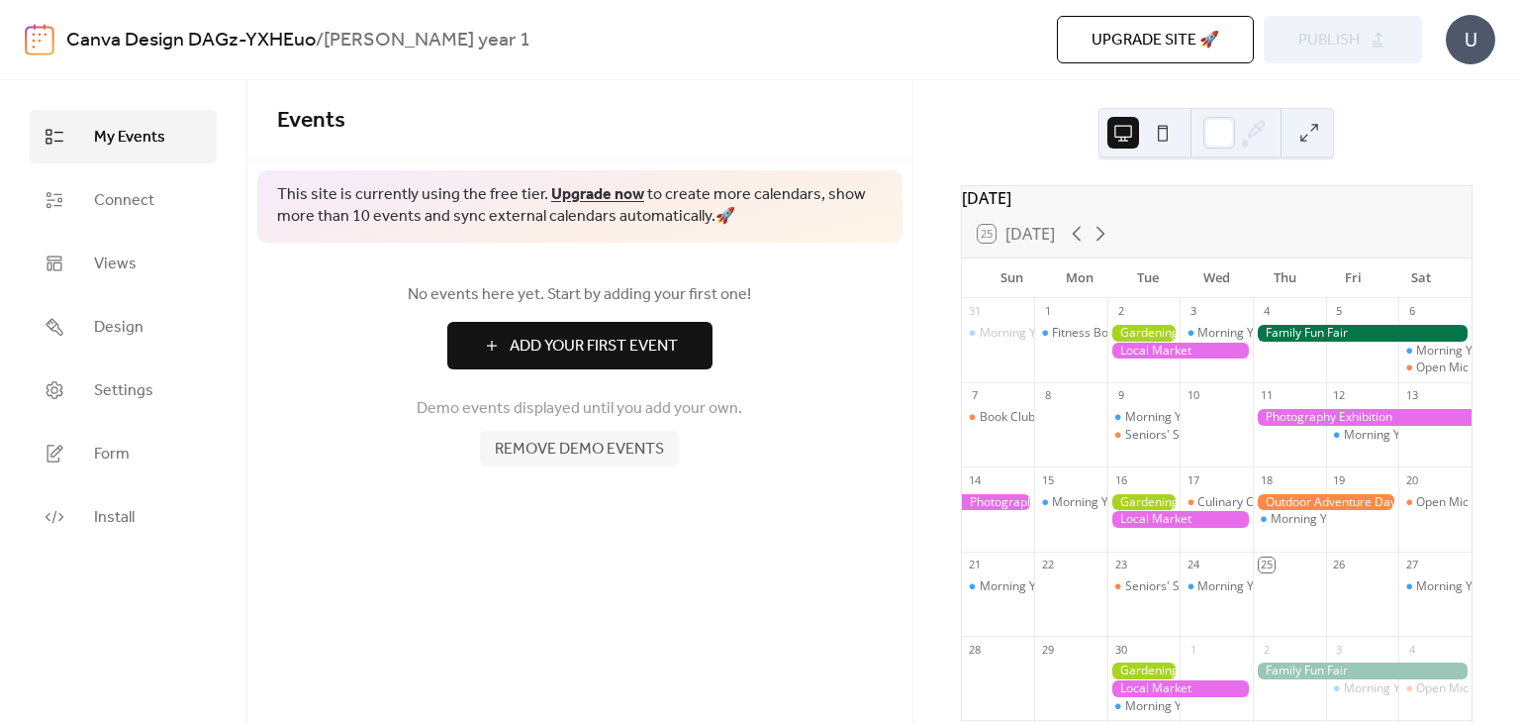  What do you see at coordinates (123, 137) in the screenshot?
I see `a: My Events` at bounding box center [123, 137].